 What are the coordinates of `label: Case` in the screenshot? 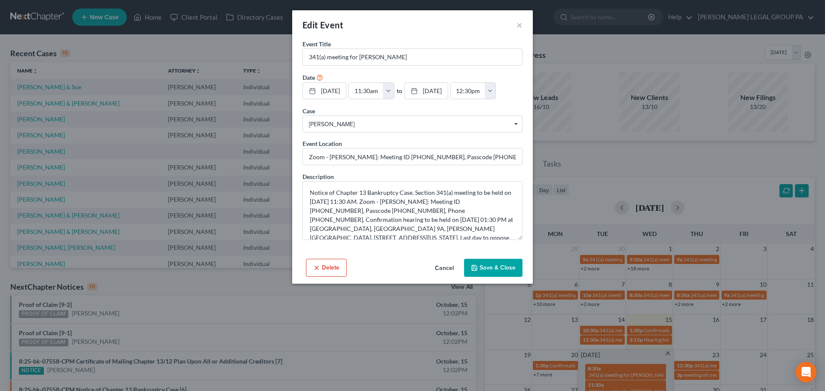 It's located at (309, 111).